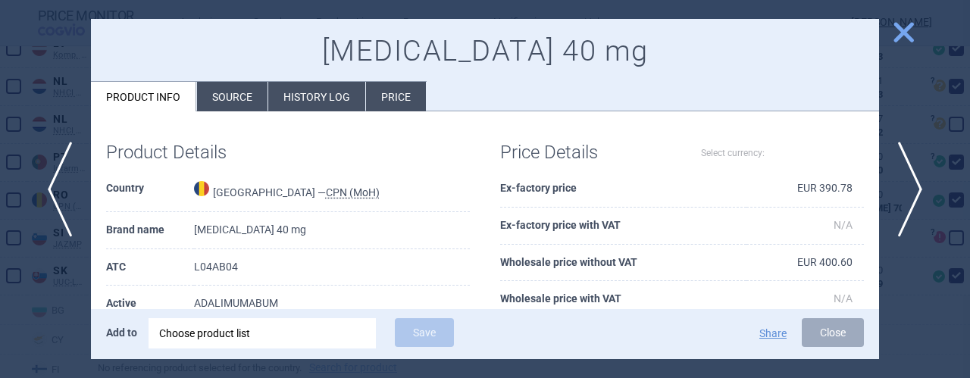 The height and width of the screenshot is (378, 970). What do you see at coordinates (424, 333) in the screenshot?
I see `button: Save` at bounding box center [424, 333].